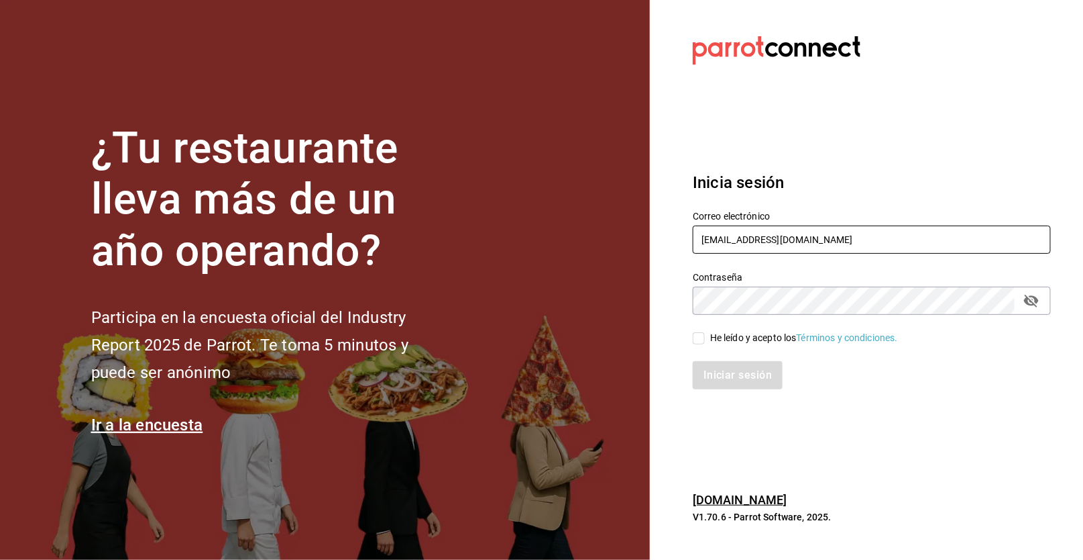  What do you see at coordinates (804, 337) in the screenshot?
I see `div: He leído y acepto los` at bounding box center [804, 337].